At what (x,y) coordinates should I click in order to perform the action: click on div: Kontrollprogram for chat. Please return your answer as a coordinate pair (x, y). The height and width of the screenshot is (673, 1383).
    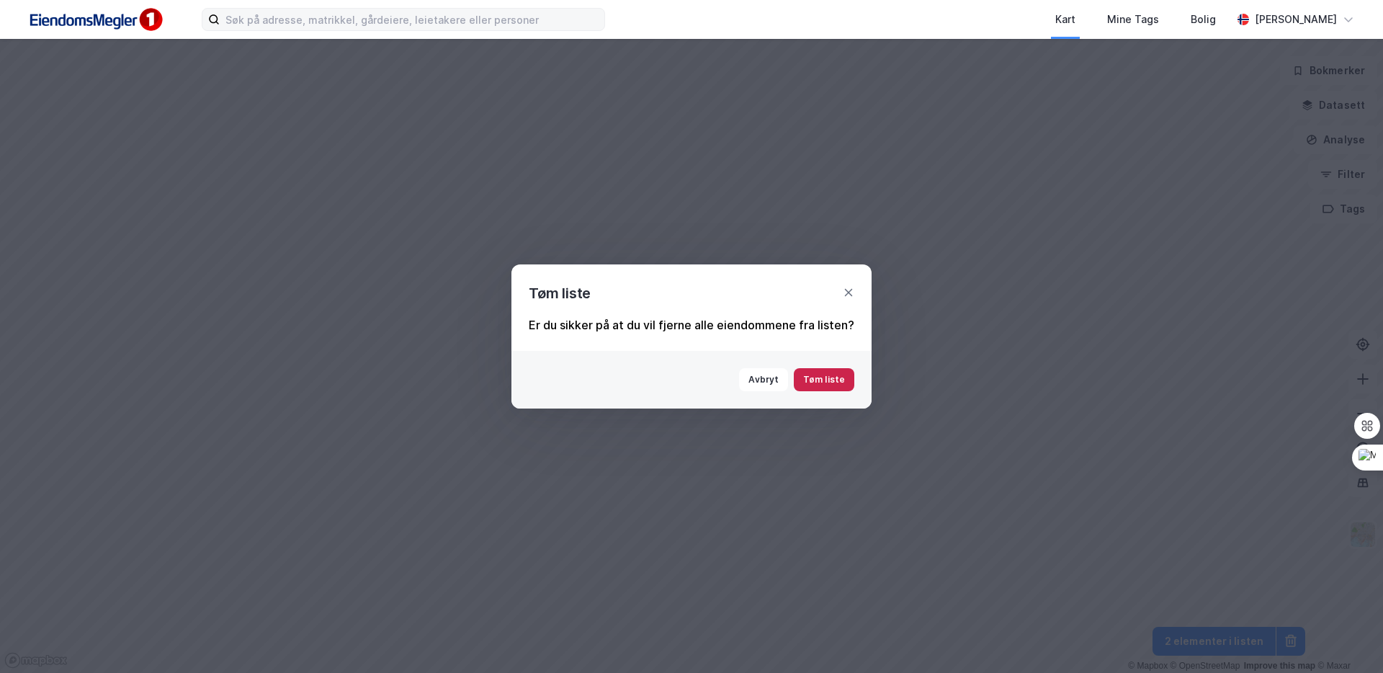
    Looking at the image, I should click on (1347, 638).